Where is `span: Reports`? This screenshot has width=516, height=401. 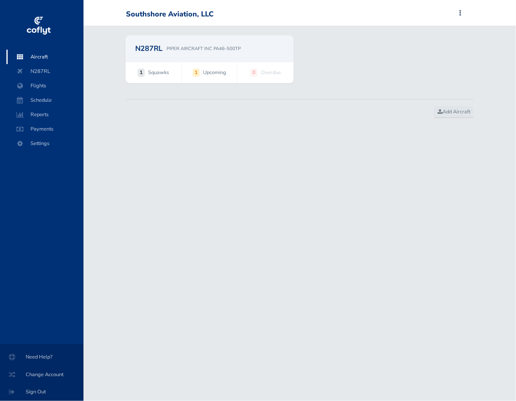
span: Reports is located at coordinates (45, 115).